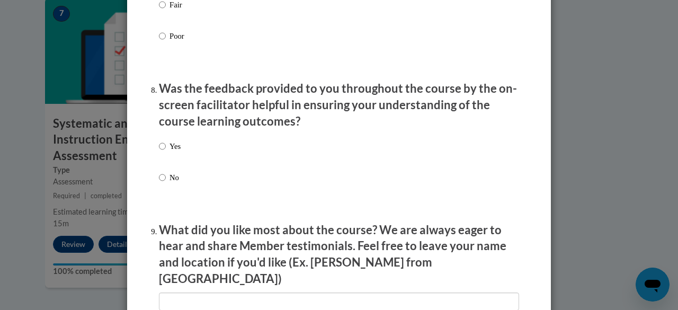  What do you see at coordinates (175, 146) in the screenshot?
I see `p: Yes` at bounding box center [175, 146].